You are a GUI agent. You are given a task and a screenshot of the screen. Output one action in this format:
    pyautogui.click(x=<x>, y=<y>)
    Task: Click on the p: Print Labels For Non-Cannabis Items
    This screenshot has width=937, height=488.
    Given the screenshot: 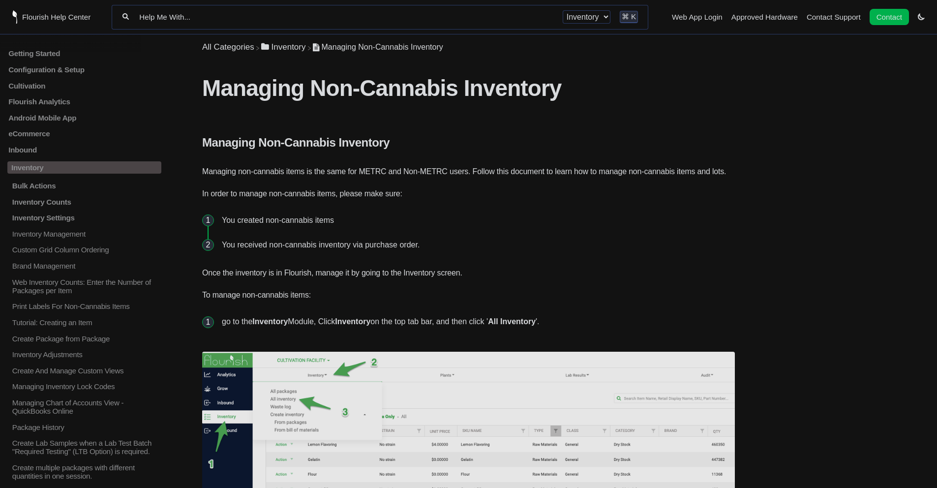 What is the action you would take?
    pyautogui.click(x=86, y=306)
    